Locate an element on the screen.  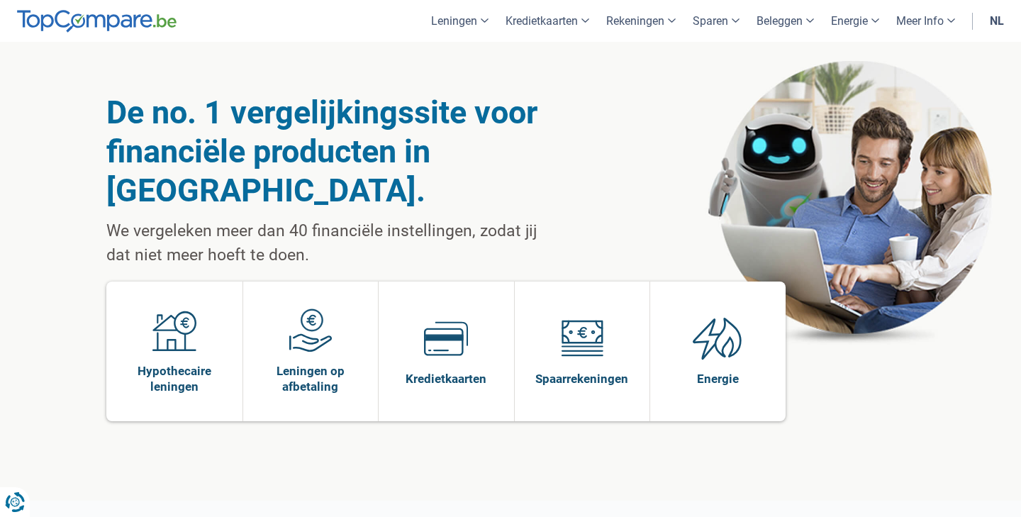
img: TopCompare is located at coordinates (96, 21).